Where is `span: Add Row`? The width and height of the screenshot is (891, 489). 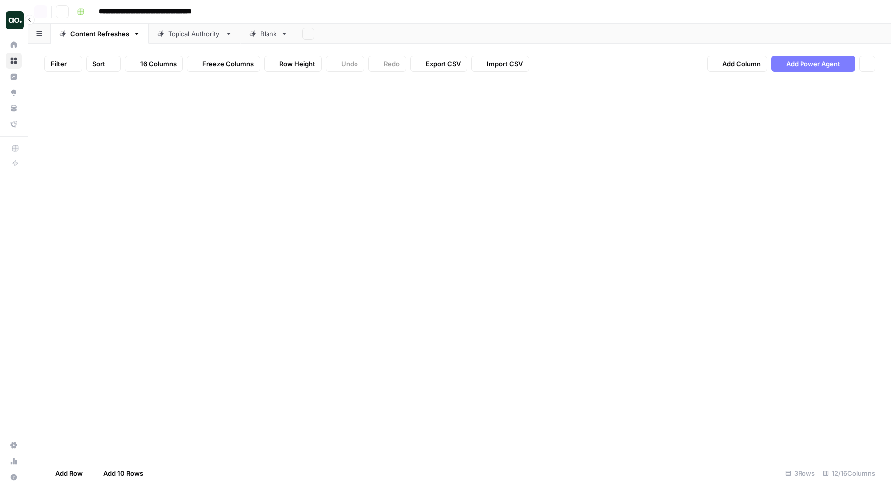
span: Add Row is located at coordinates (69, 473).